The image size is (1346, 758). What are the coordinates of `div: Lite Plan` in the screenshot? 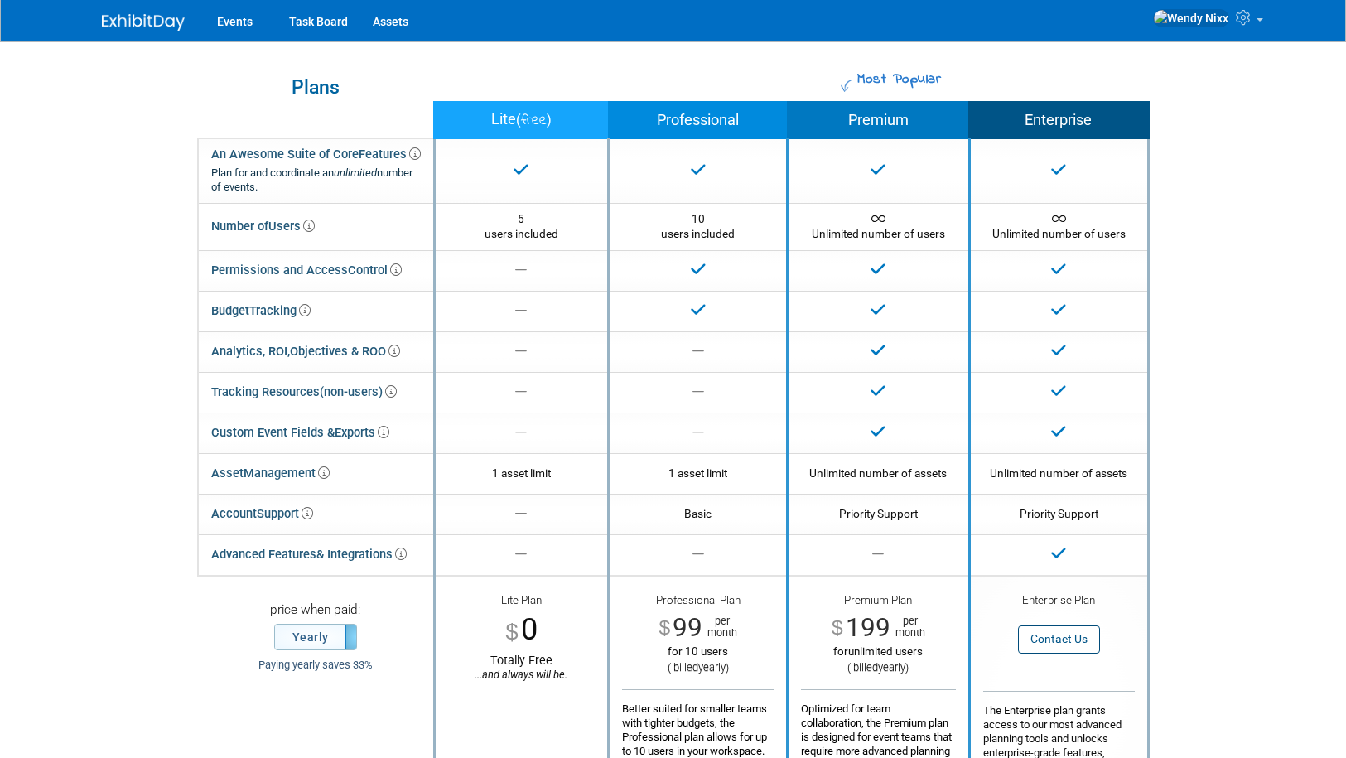 It's located at (522, 601).